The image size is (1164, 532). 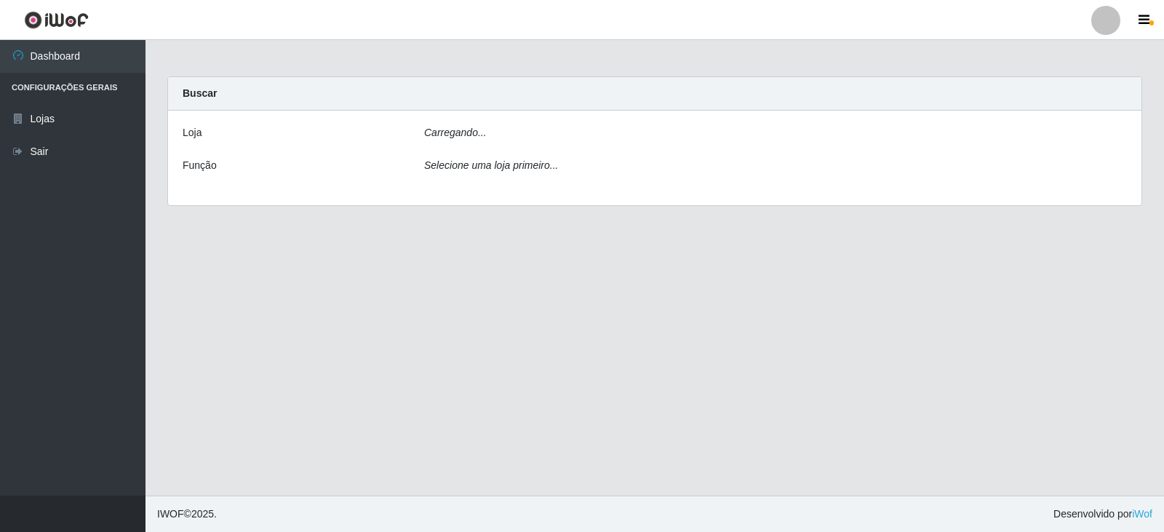 I want to click on label: Loja, so click(x=192, y=132).